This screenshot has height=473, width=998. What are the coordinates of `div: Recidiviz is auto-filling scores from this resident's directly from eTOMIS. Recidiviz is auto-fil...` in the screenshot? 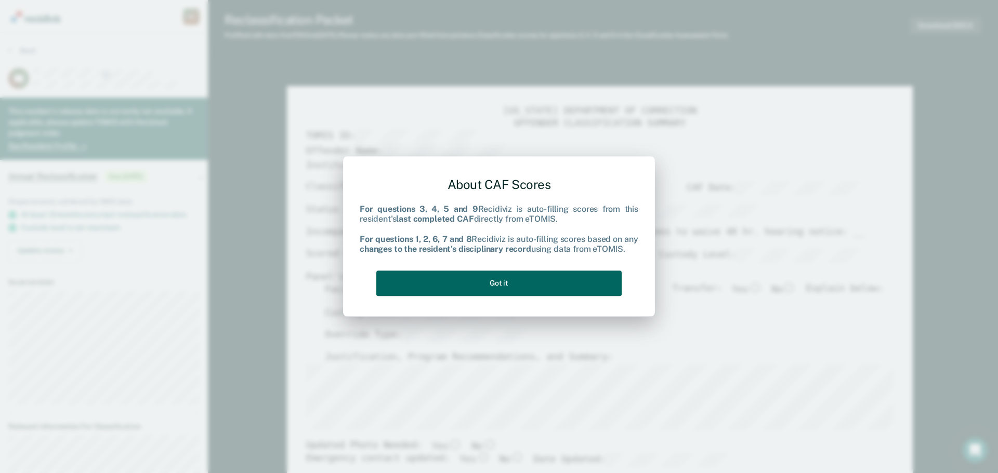 It's located at (499, 230).